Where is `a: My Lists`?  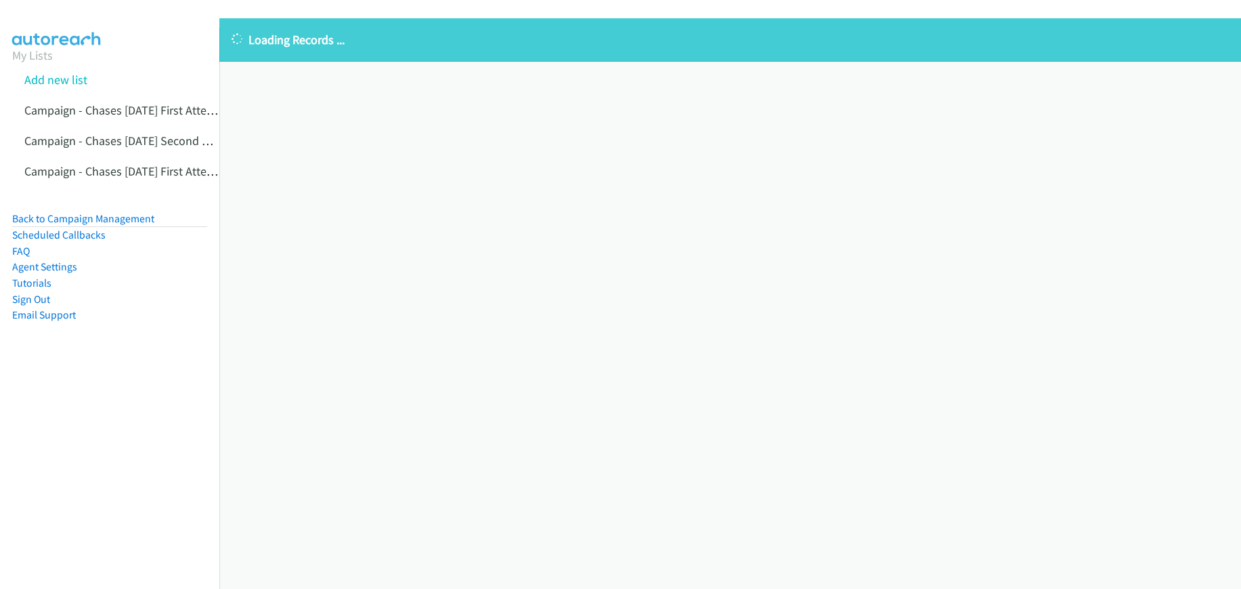
a: My Lists is located at coordinates (33, 55).